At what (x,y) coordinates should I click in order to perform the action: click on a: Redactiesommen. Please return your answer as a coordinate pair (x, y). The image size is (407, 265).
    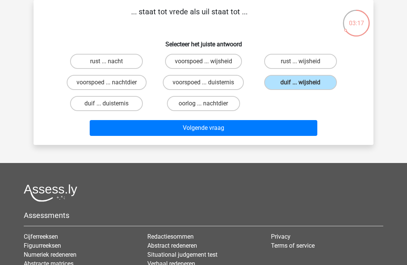
    Looking at the image, I should click on (170, 236).